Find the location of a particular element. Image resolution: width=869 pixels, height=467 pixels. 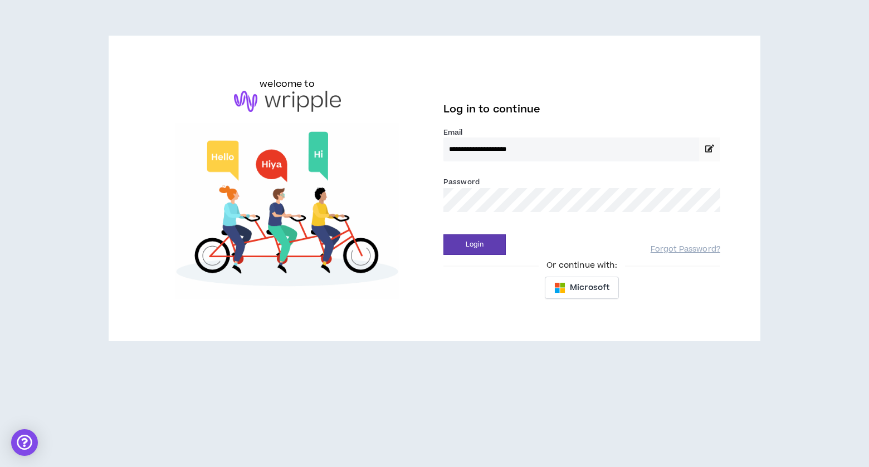

div: Open Intercom Messenger is located at coordinates (25, 443).